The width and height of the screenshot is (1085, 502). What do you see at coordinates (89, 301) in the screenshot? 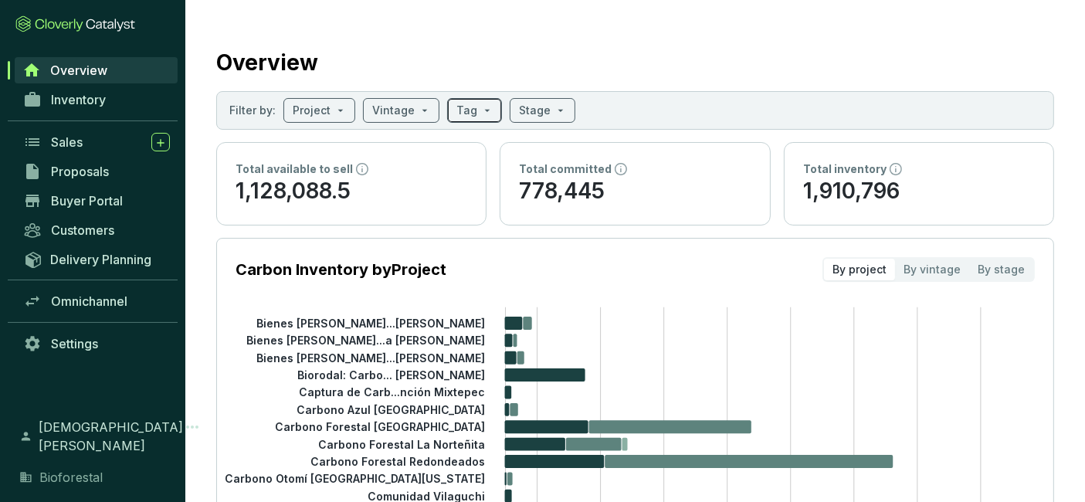
I see `span: Omnichannel` at bounding box center [89, 301].